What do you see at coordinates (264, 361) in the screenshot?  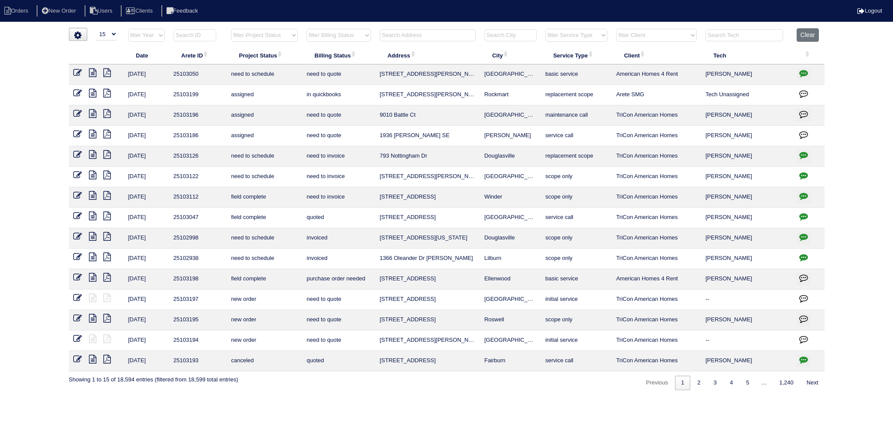 I see `td: canceled` at bounding box center [264, 361].